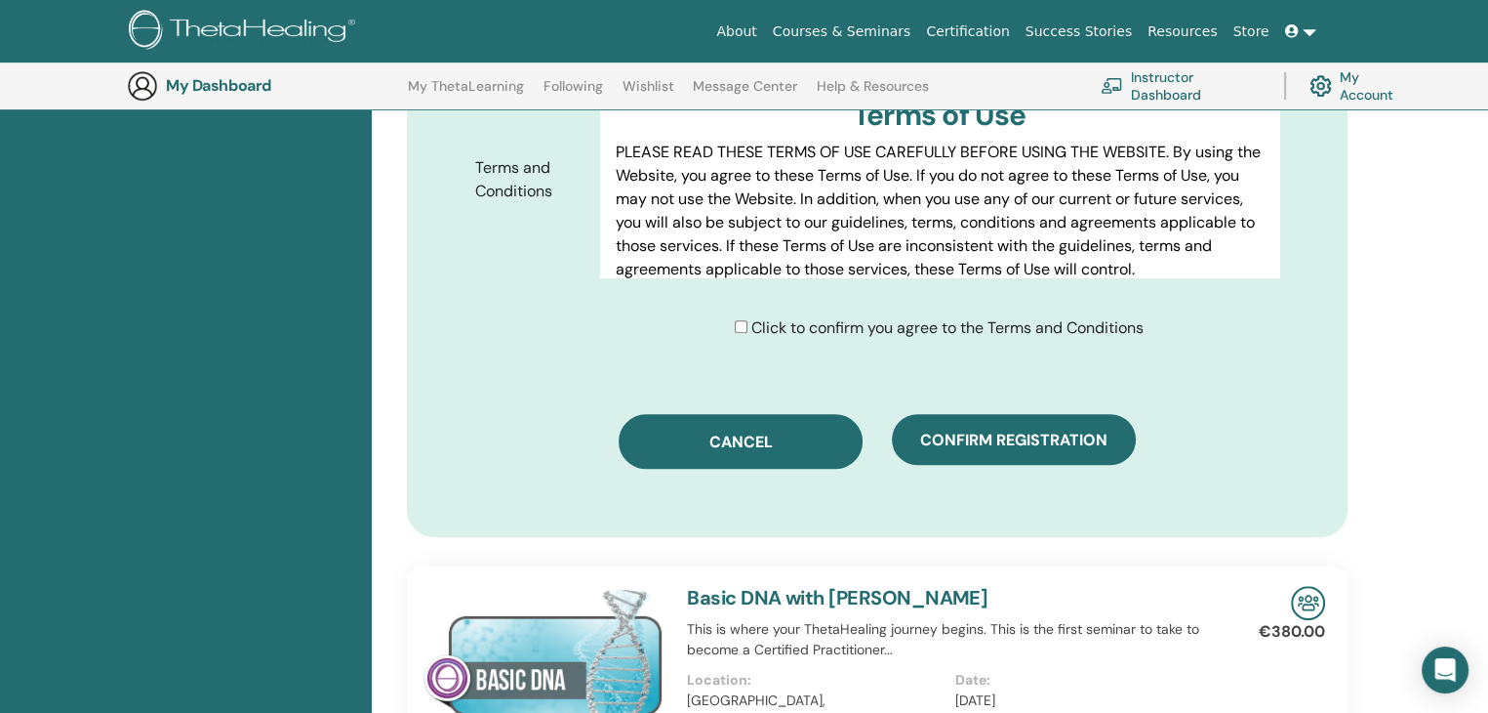 This screenshot has height=713, width=1488. What do you see at coordinates (1292, 631) in the screenshot?
I see `p: €380.00` at bounding box center [1292, 631].